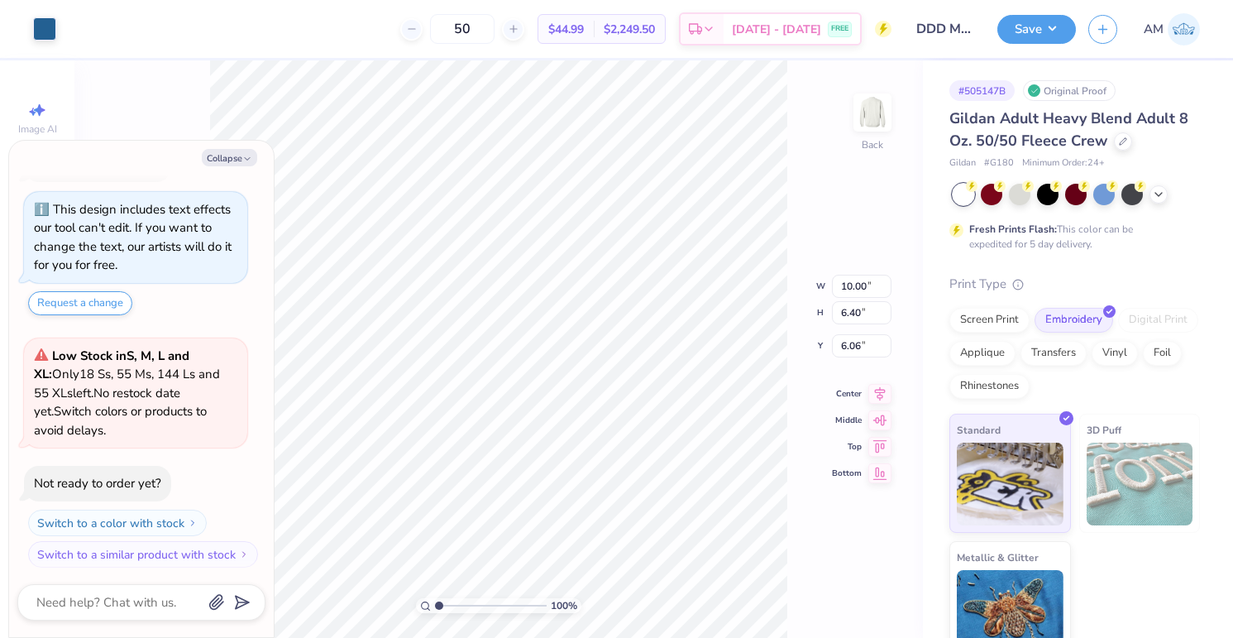  Describe the element at coordinates (982, 90) in the screenshot. I see `div: # 505147B` at that location.